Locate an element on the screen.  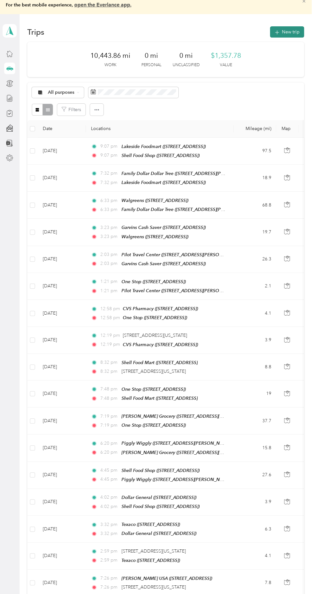
span: 2:59 pm is located at coordinates (109, 560).